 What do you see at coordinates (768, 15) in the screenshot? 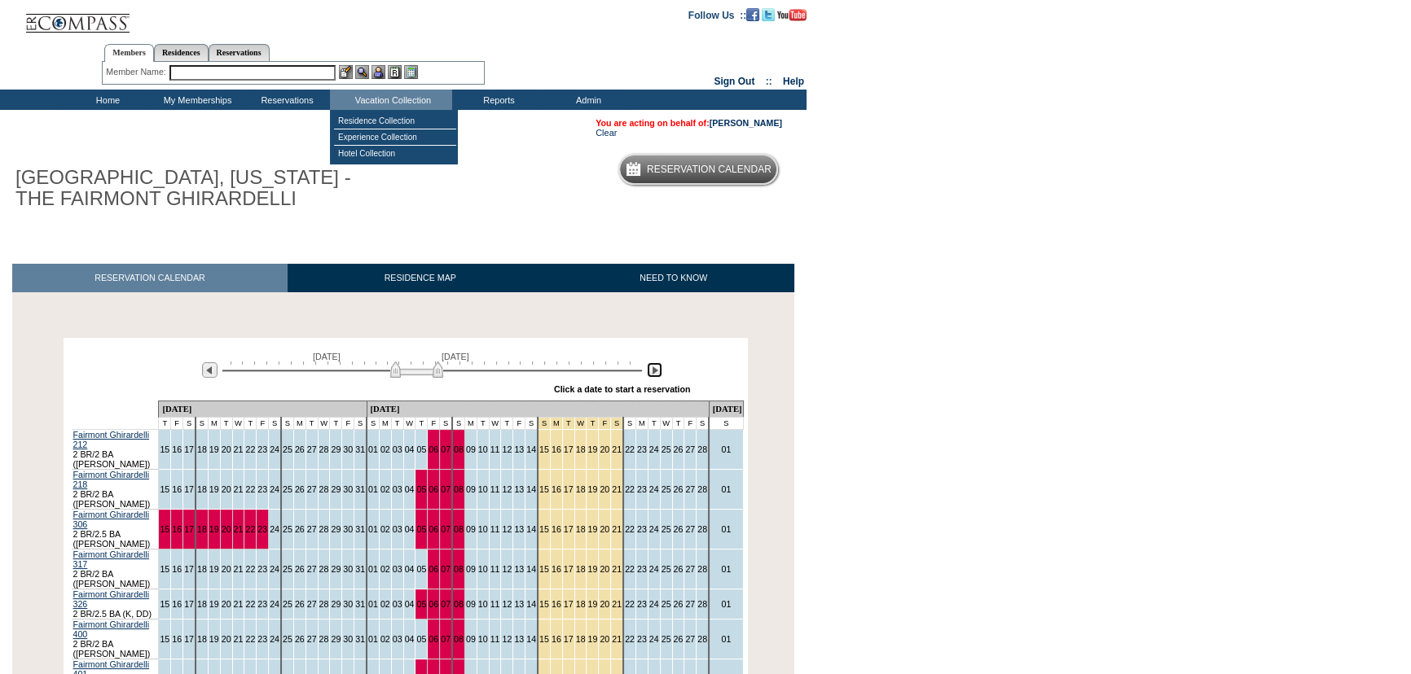
I see `img: Follow us on Twitter` at bounding box center [768, 15].